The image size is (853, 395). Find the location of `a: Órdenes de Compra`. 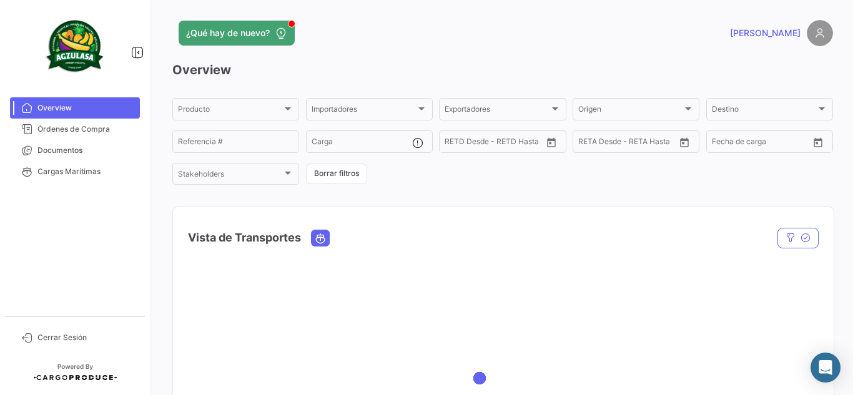

a: Órdenes de Compra is located at coordinates (75, 129).